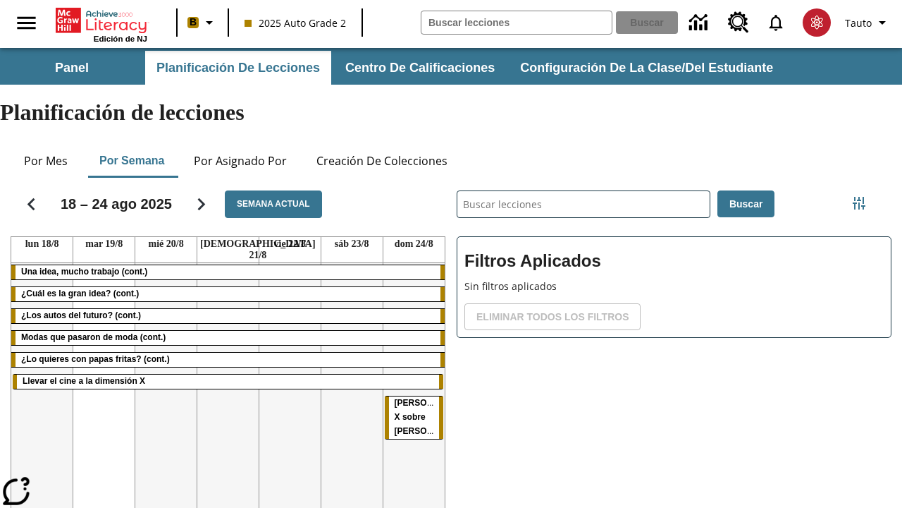  What do you see at coordinates (121, 39) in the screenshot?
I see `span: Edición de NJ` at bounding box center [121, 39].